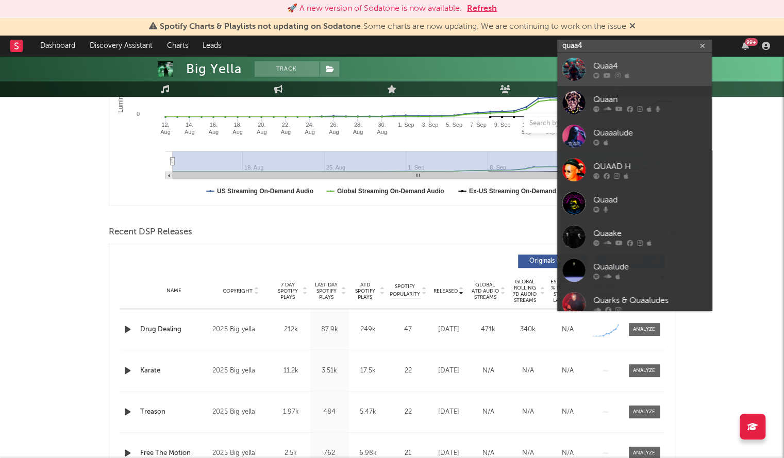  What do you see at coordinates (650, 234) in the screenshot?
I see `div: Quaake` at bounding box center [650, 234].